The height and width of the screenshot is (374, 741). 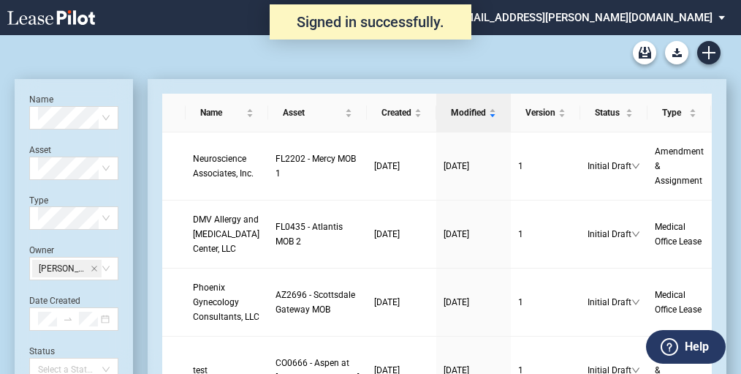 What do you see at coordinates (697, 347) in the screenshot?
I see `label: Help` at bounding box center [697, 347].